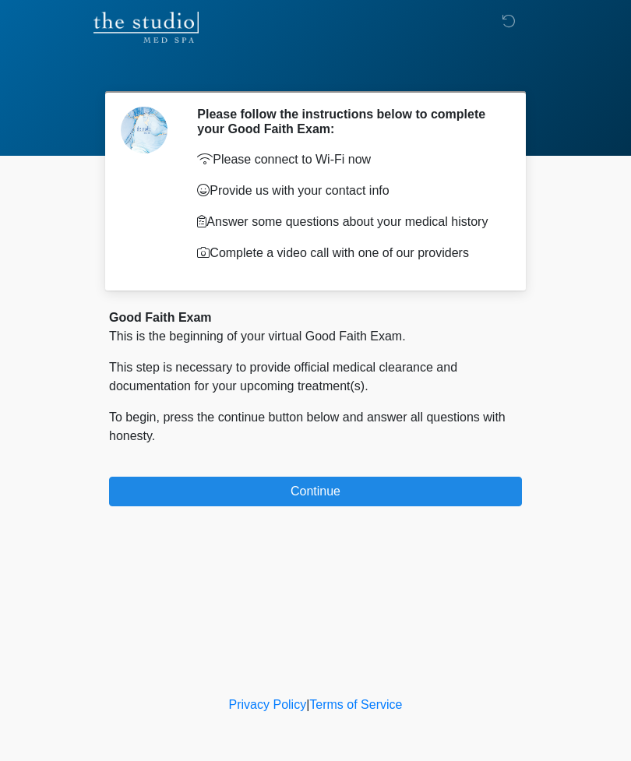  I want to click on img: Agent Avatar, so click(144, 130).